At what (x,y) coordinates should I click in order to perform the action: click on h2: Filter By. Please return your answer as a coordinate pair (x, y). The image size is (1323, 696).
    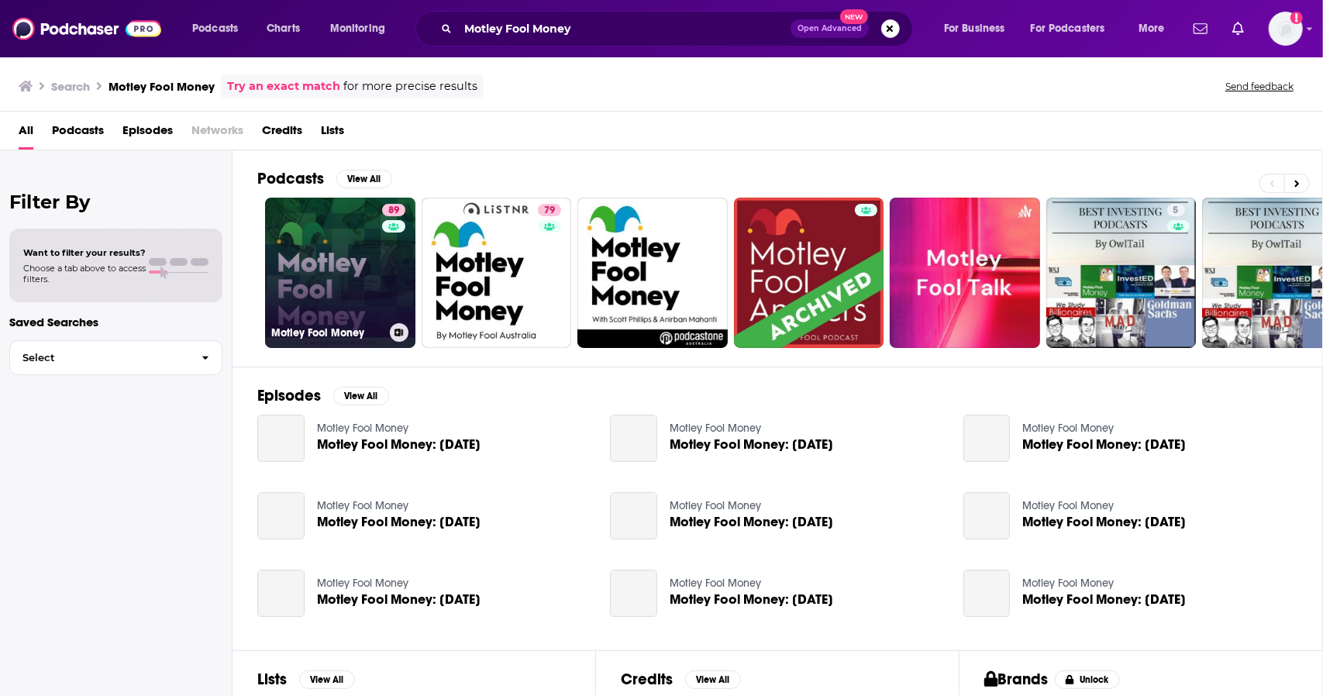
    Looking at the image, I should click on (116, 202).